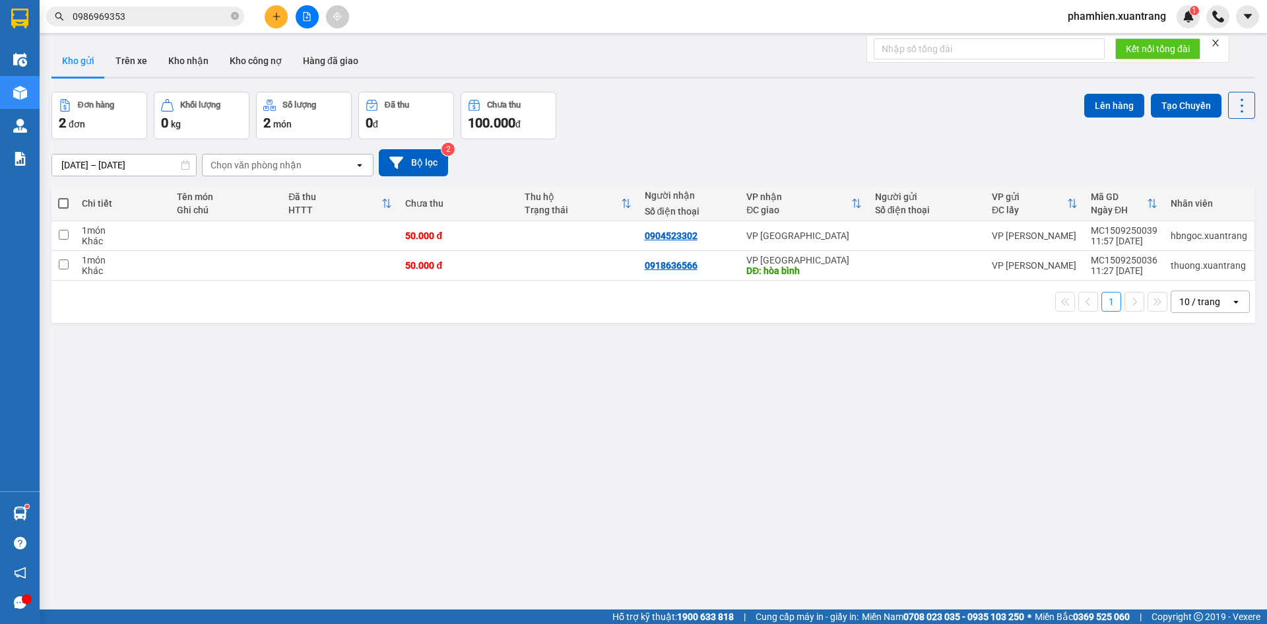  What do you see at coordinates (406, 116) in the screenshot?
I see `button: Đã thu0đ` at bounding box center [406, 116].